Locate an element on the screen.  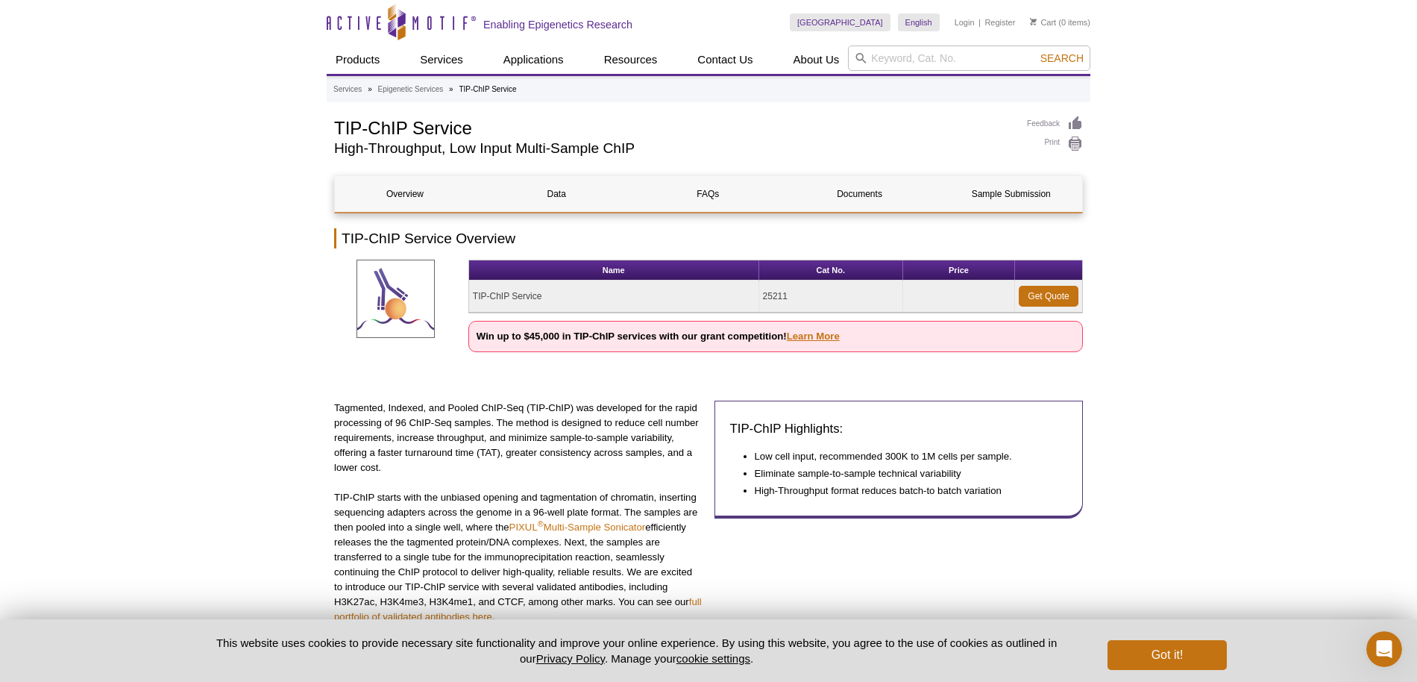
a: FAQs is located at coordinates (708, 194).